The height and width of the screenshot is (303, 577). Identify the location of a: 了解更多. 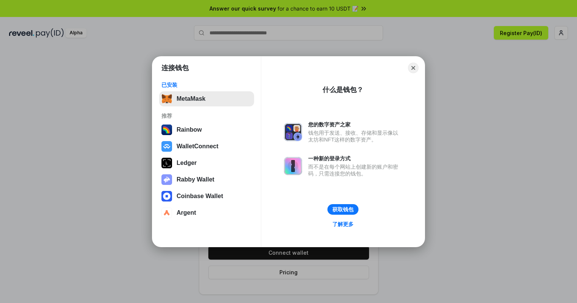
(343, 224).